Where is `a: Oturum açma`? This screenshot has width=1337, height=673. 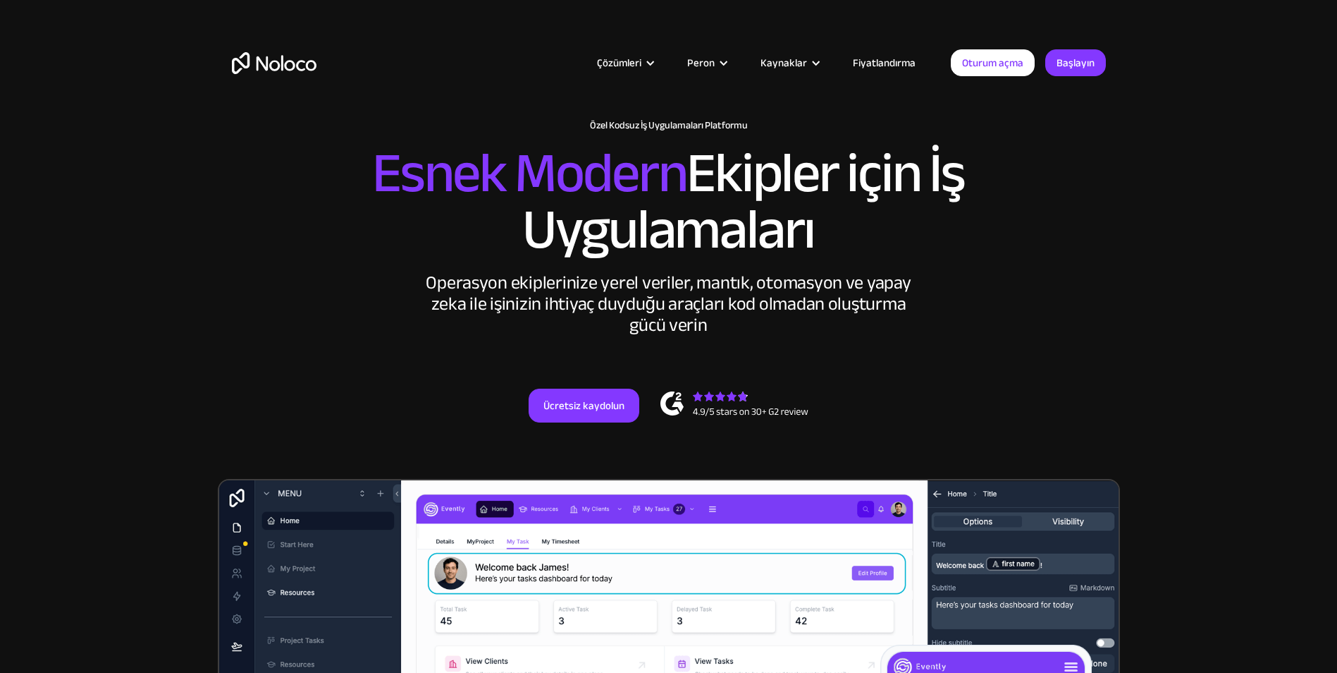
a: Oturum açma is located at coordinates (993, 63).